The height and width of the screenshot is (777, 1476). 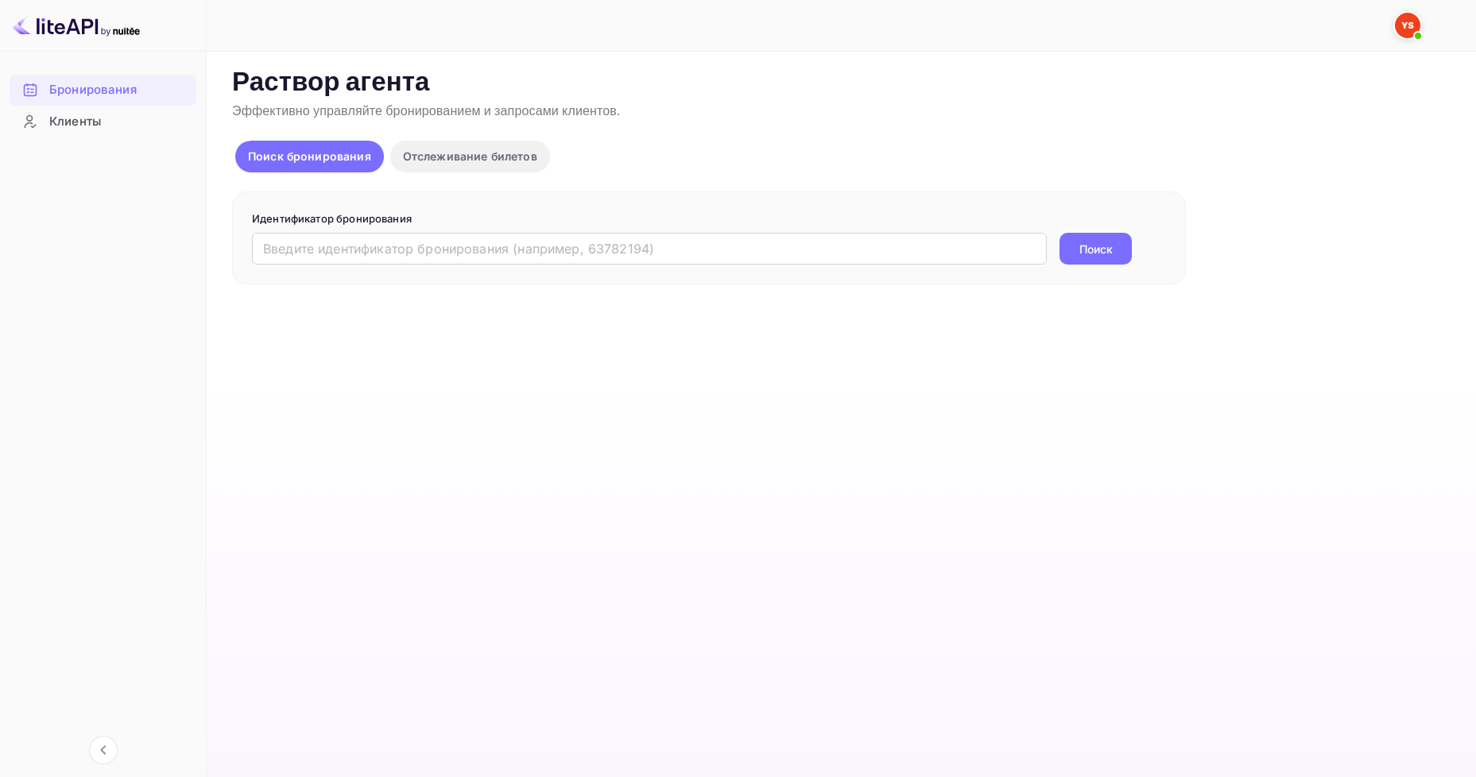 I want to click on ya-tr-span: Клиенты, so click(x=75, y=122).